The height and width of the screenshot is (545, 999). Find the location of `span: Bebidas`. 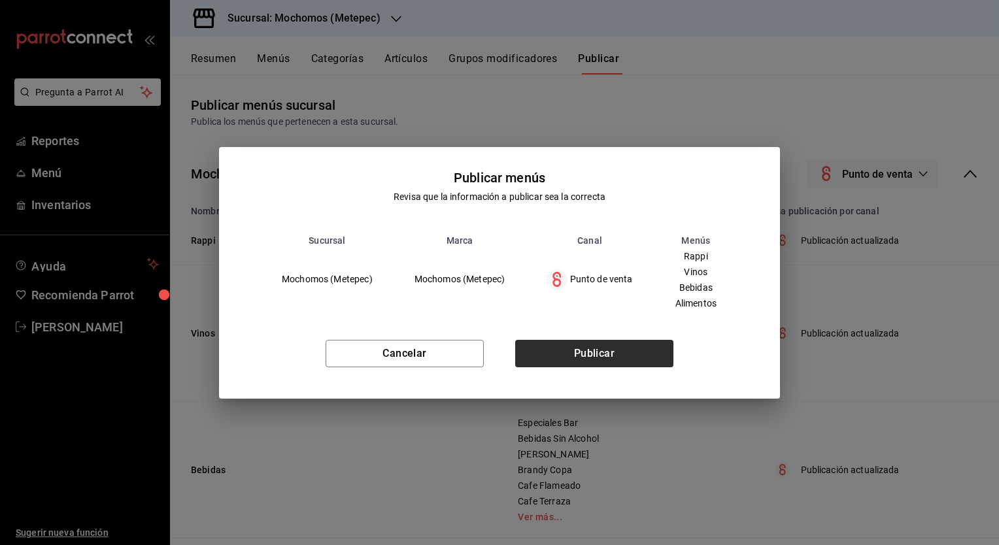

span: Bebidas is located at coordinates (696, 288).